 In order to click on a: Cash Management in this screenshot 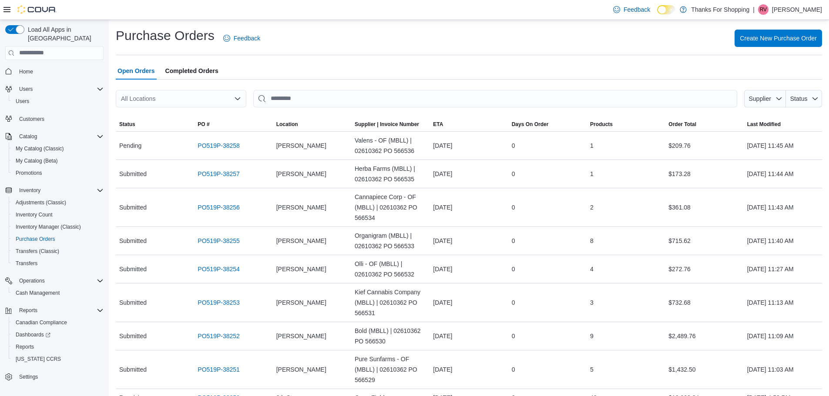, I will do `click(37, 293)`.